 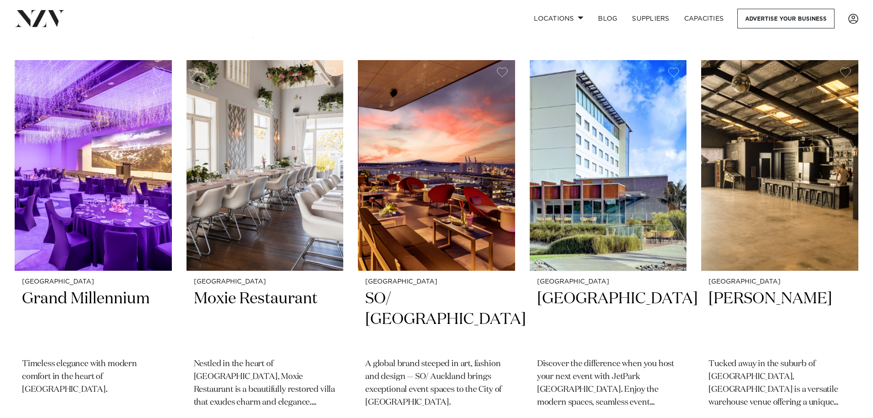 I want to click on p: A global brand steeped in art, fashion and design — SO/ Auckland brings exceptional event spaces ..., so click(x=436, y=383).